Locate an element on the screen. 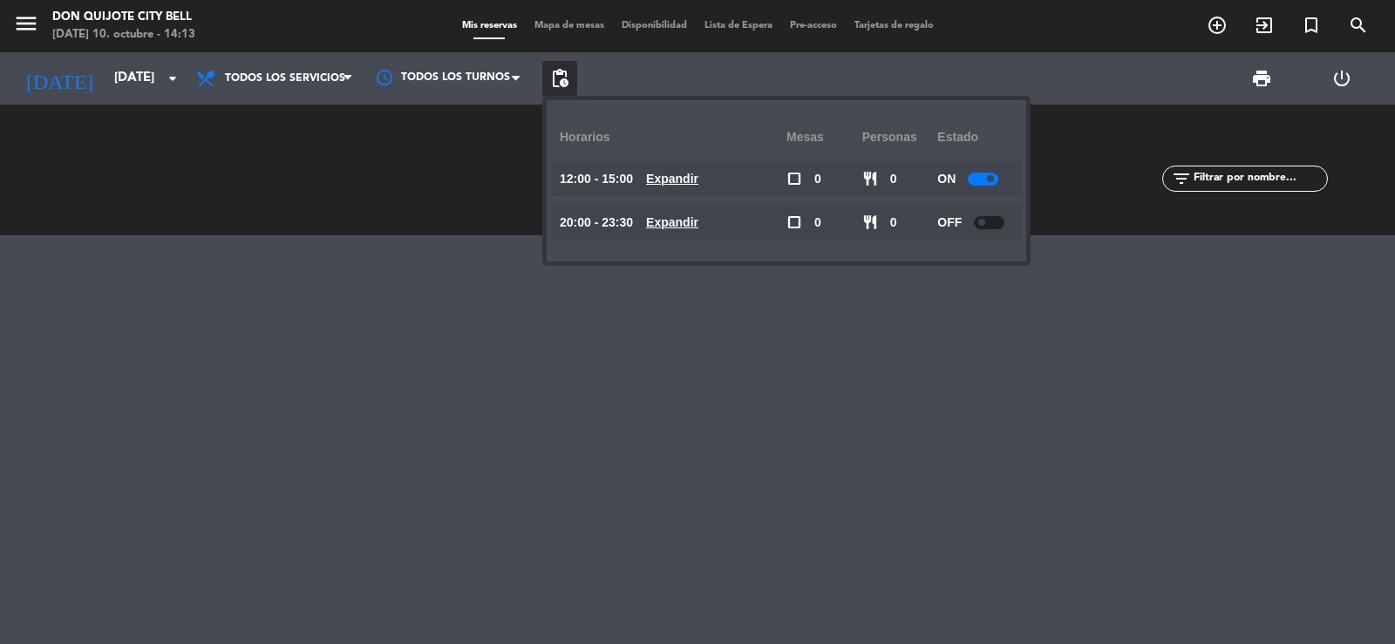 The height and width of the screenshot is (644, 1395). i: menu is located at coordinates (26, 24).